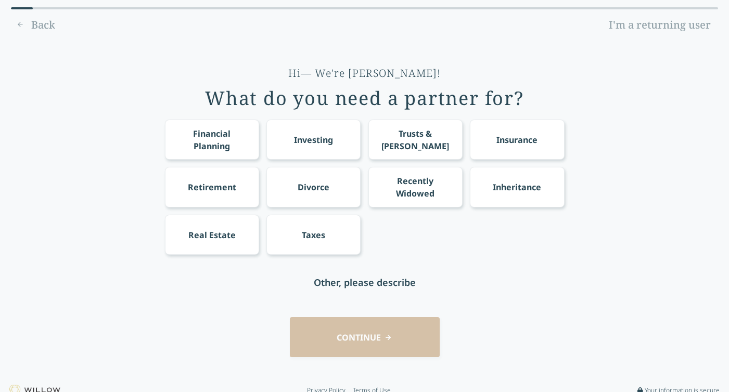  What do you see at coordinates (516, 140) in the screenshot?
I see `div: Insurance` at bounding box center [516, 140].